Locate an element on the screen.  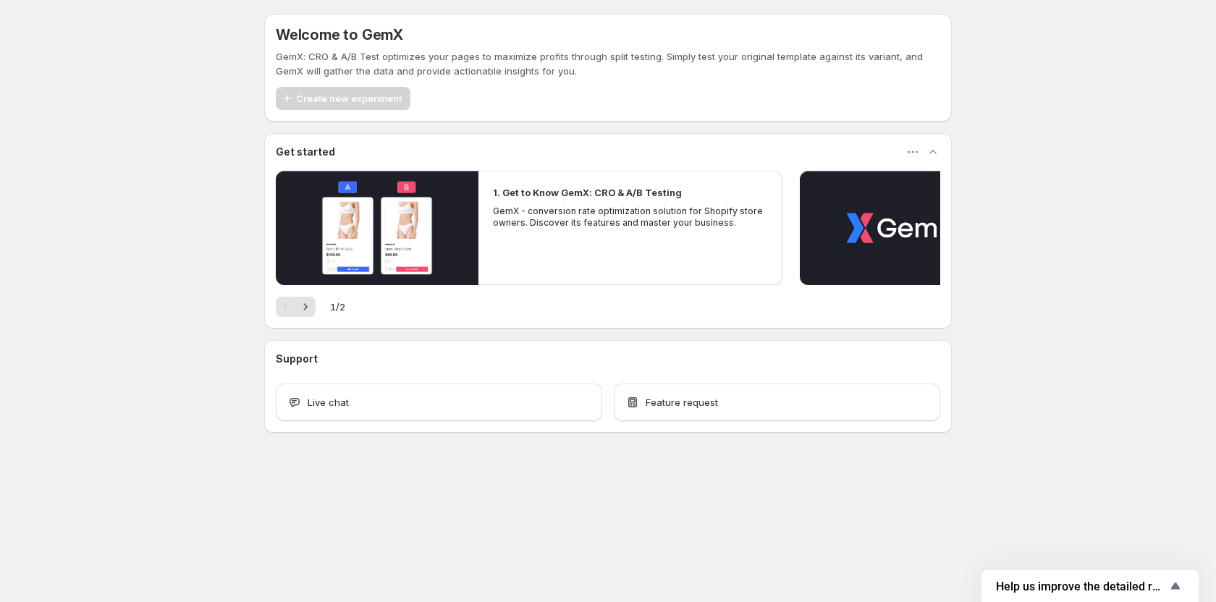
h3: Get started is located at coordinates (305, 152).